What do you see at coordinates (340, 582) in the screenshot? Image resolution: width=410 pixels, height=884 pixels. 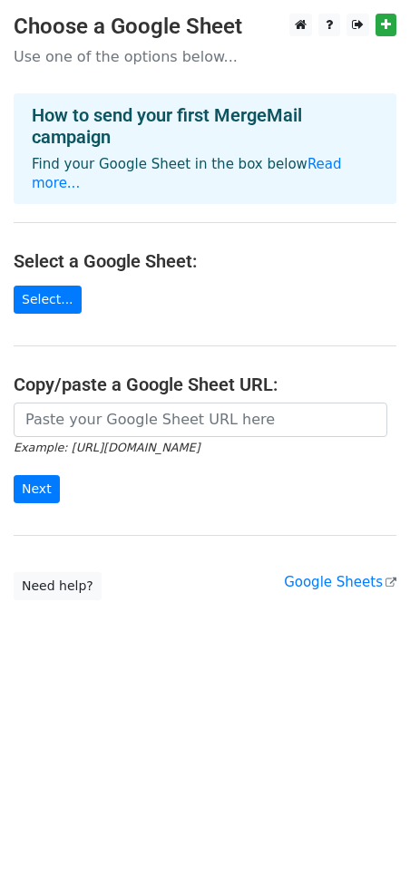 I see `a: Google Sheets` at bounding box center [340, 582].